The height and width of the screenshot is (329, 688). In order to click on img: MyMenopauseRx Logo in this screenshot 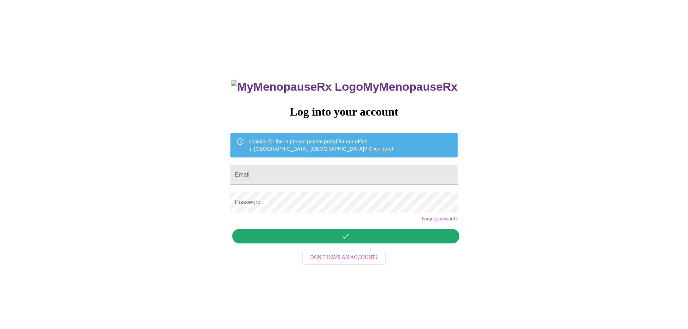, I will do `click(297, 87)`.